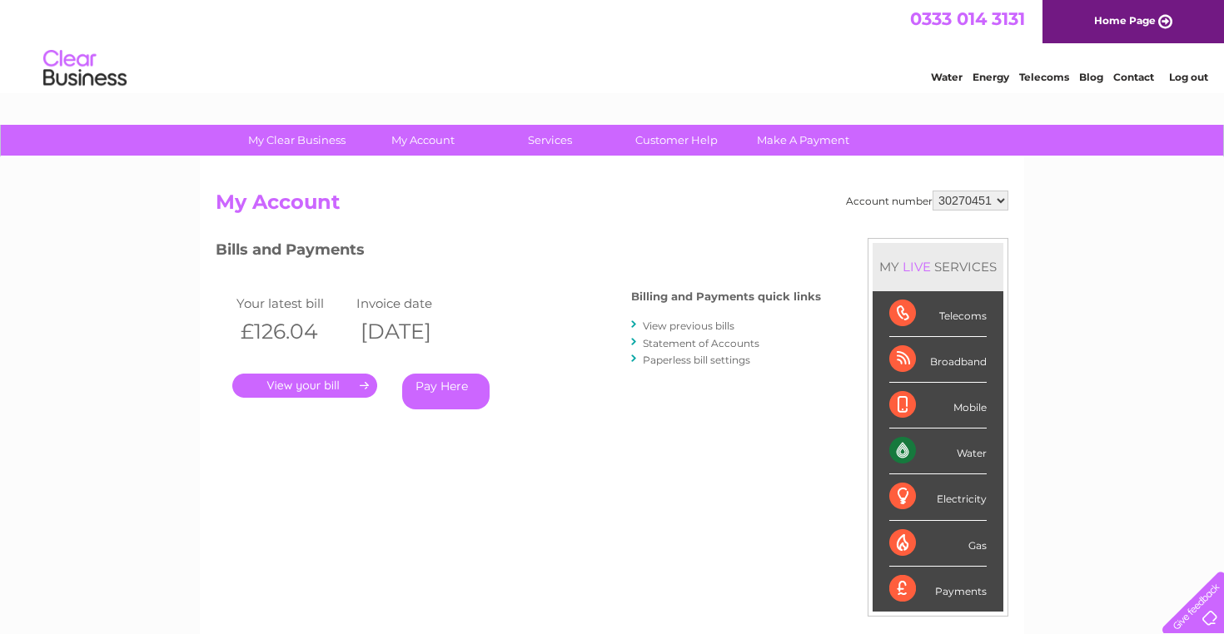 The height and width of the screenshot is (634, 1224). Describe the element at coordinates (412, 303) in the screenshot. I see `td: Invoice date` at that location.